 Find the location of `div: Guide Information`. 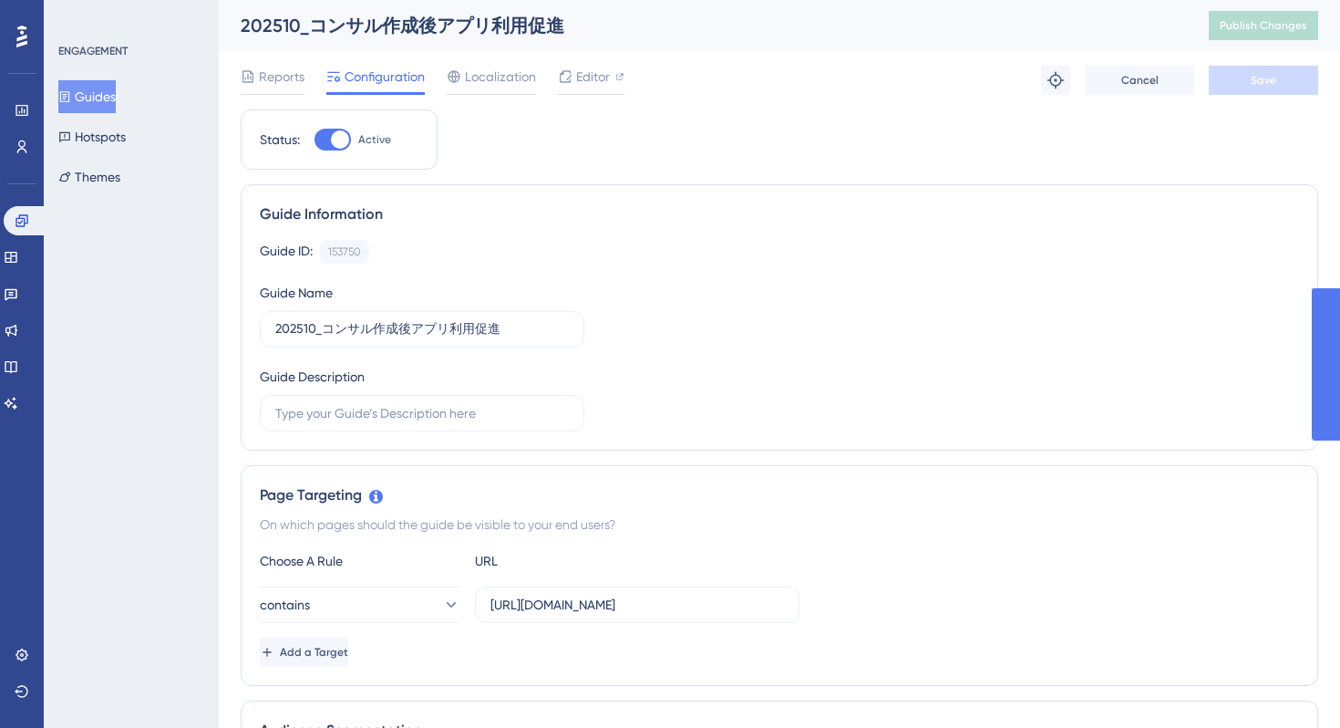

div: Guide Information is located at coordinates (780, 214).